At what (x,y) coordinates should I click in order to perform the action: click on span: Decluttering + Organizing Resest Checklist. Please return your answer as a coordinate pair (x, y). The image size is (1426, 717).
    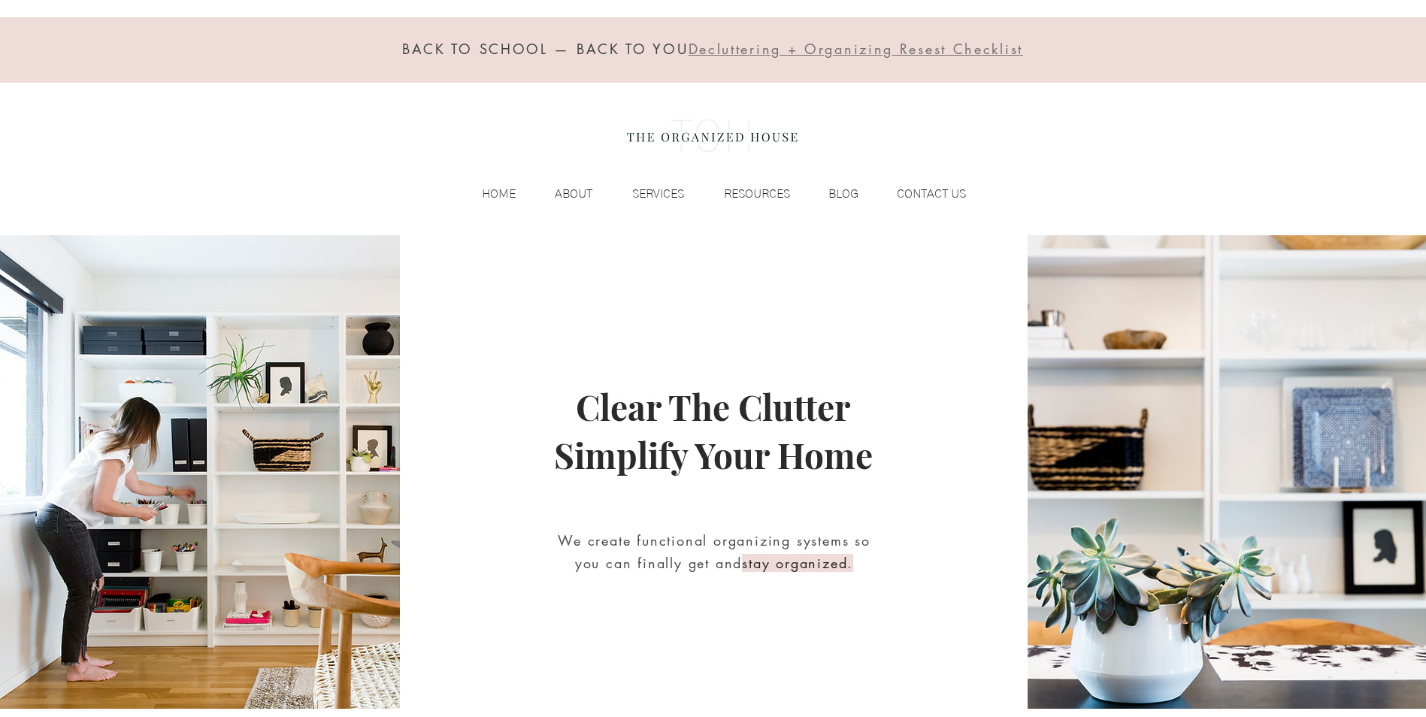
    Looking at the image, I should click on (856, 49).